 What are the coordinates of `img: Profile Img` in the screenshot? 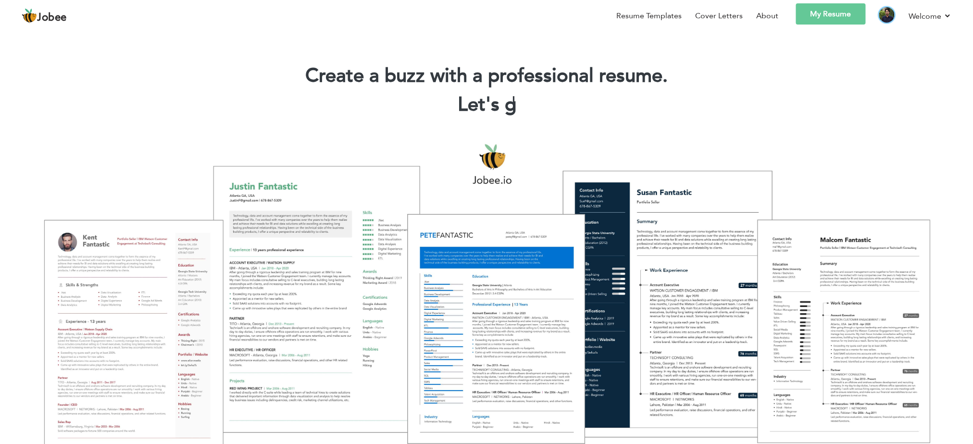 It's located at (887, 15).